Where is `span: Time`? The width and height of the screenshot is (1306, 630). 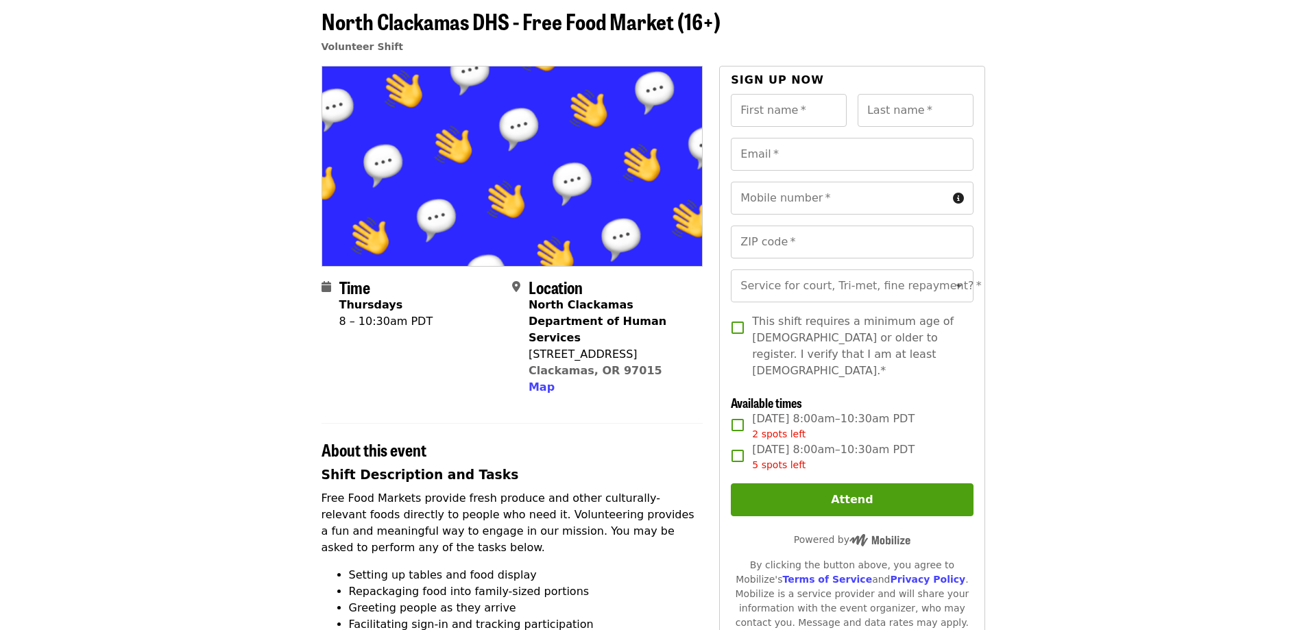 span: Time is located at coordinates (354, 286).